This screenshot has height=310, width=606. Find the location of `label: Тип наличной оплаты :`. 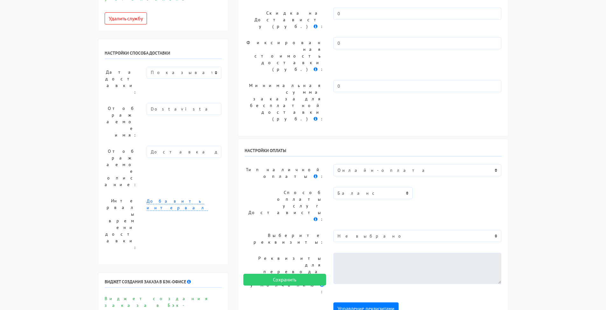

label: Тип наличной оплаты : is located at coordinates (284, 173).